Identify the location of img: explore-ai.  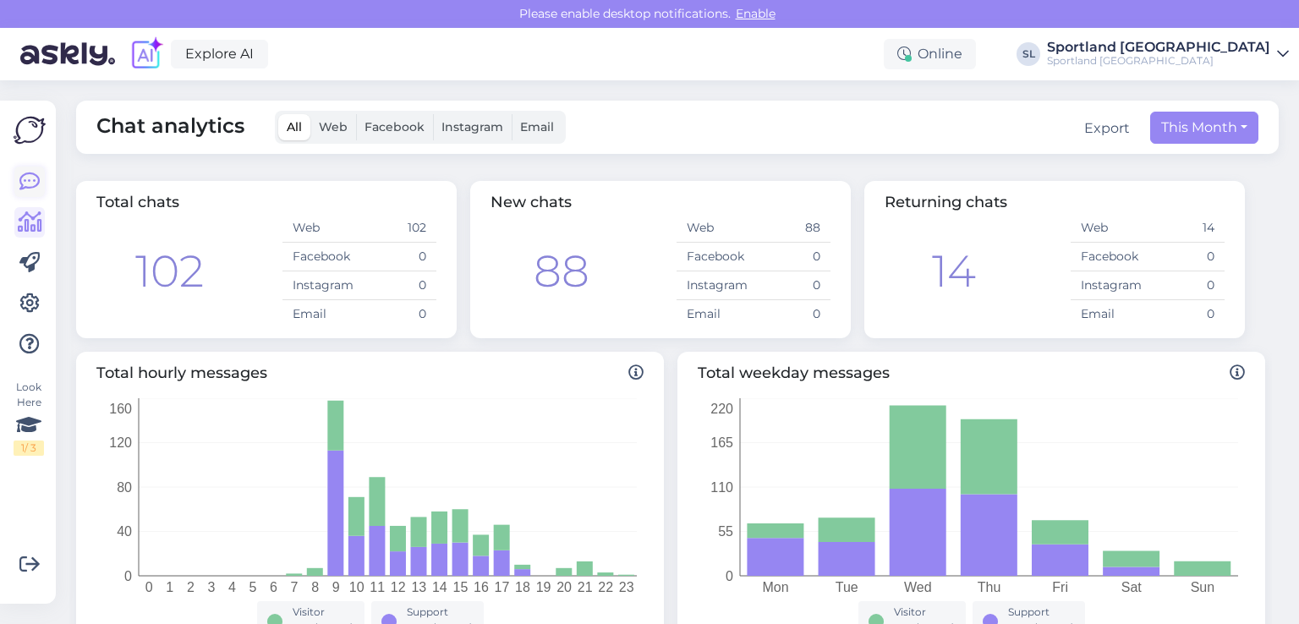
(146, 54).